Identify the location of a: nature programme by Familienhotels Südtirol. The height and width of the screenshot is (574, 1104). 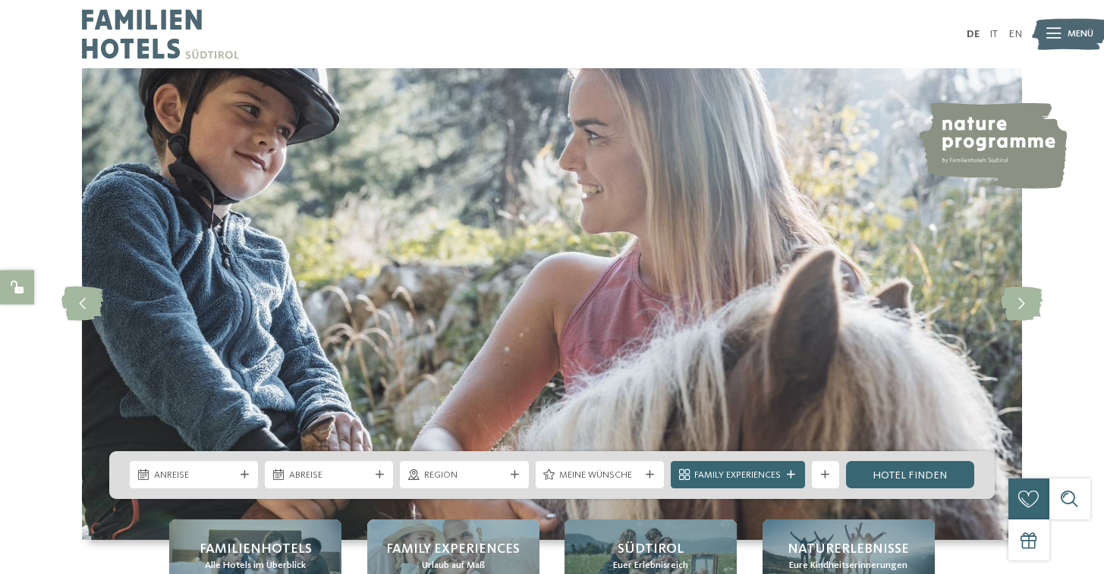
(991, 146).